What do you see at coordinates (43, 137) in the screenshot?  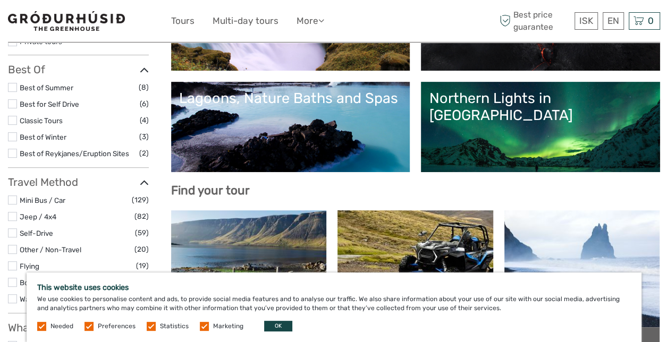 I see `a: Best of Winter` at bounding box center [43, 137].